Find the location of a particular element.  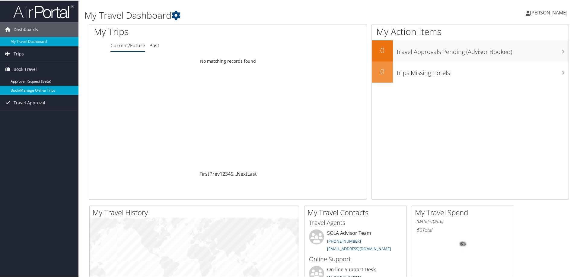

span: Dashboards is located at coordinates (26, 29).